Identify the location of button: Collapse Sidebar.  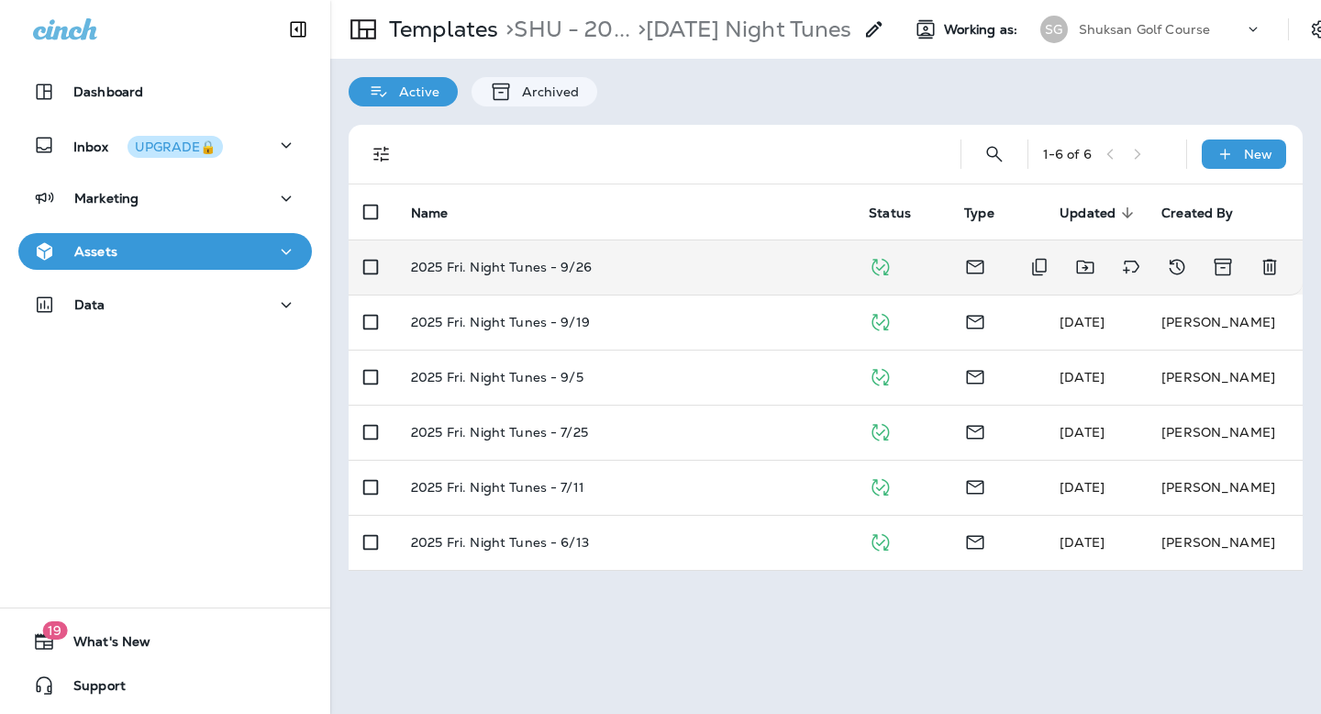
(298, 29).